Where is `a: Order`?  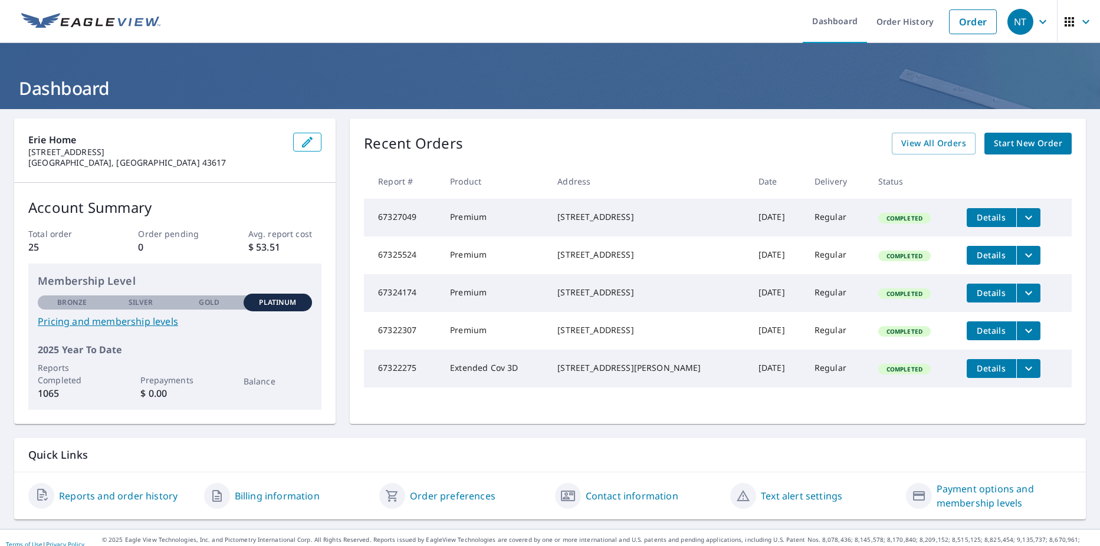 a: Order is located at coordinates (973, 22).